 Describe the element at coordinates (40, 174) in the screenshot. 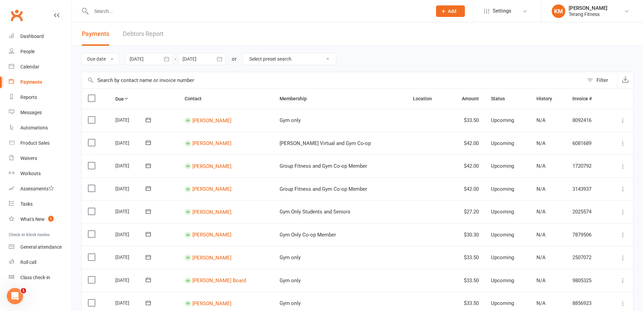

I see `a: Workouts` at that location.